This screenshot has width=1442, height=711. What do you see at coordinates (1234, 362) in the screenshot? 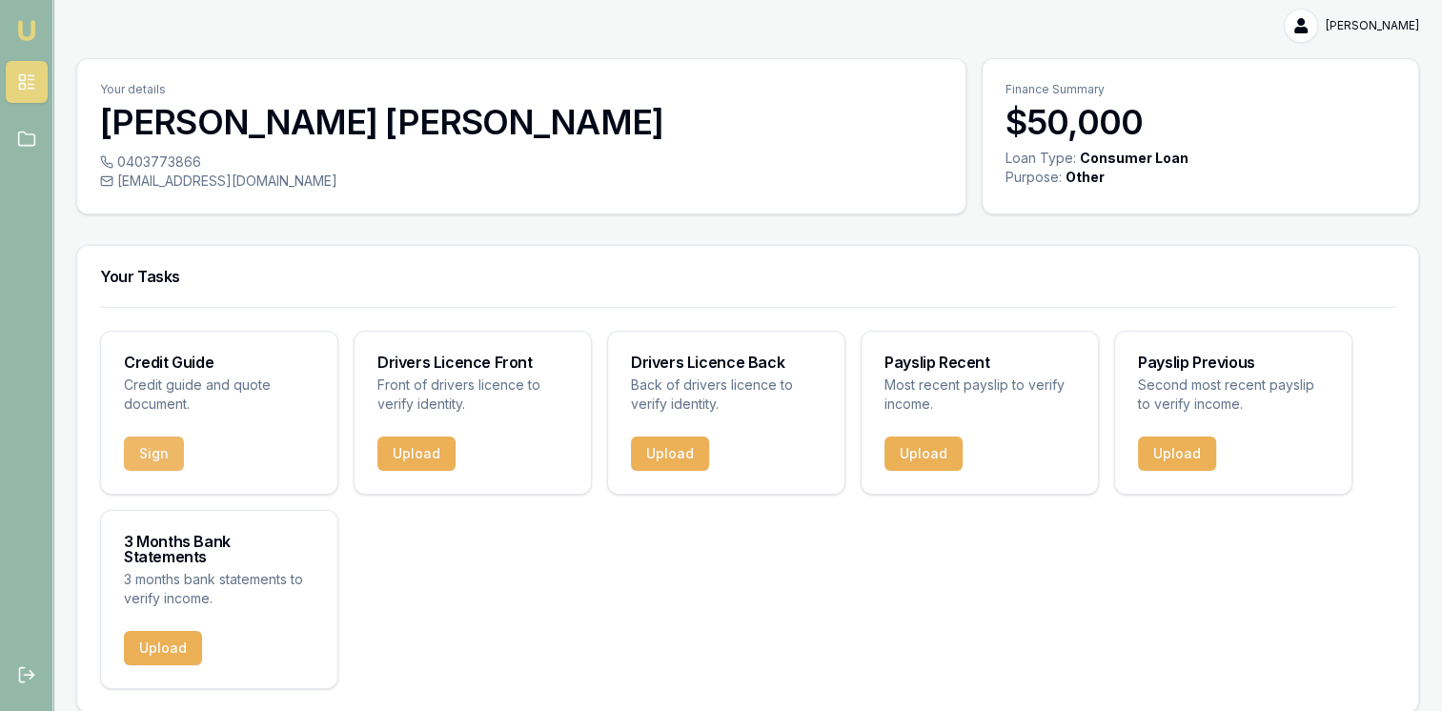
I see `h3: Payslip Previous` at bounding box center [1234, 362].